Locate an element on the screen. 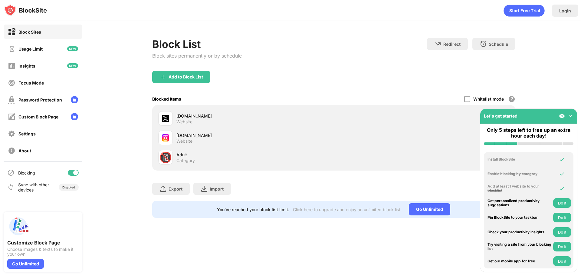 The height and width of the screenshot is (276, 581). div: Export is located at coordinates (175, 188).